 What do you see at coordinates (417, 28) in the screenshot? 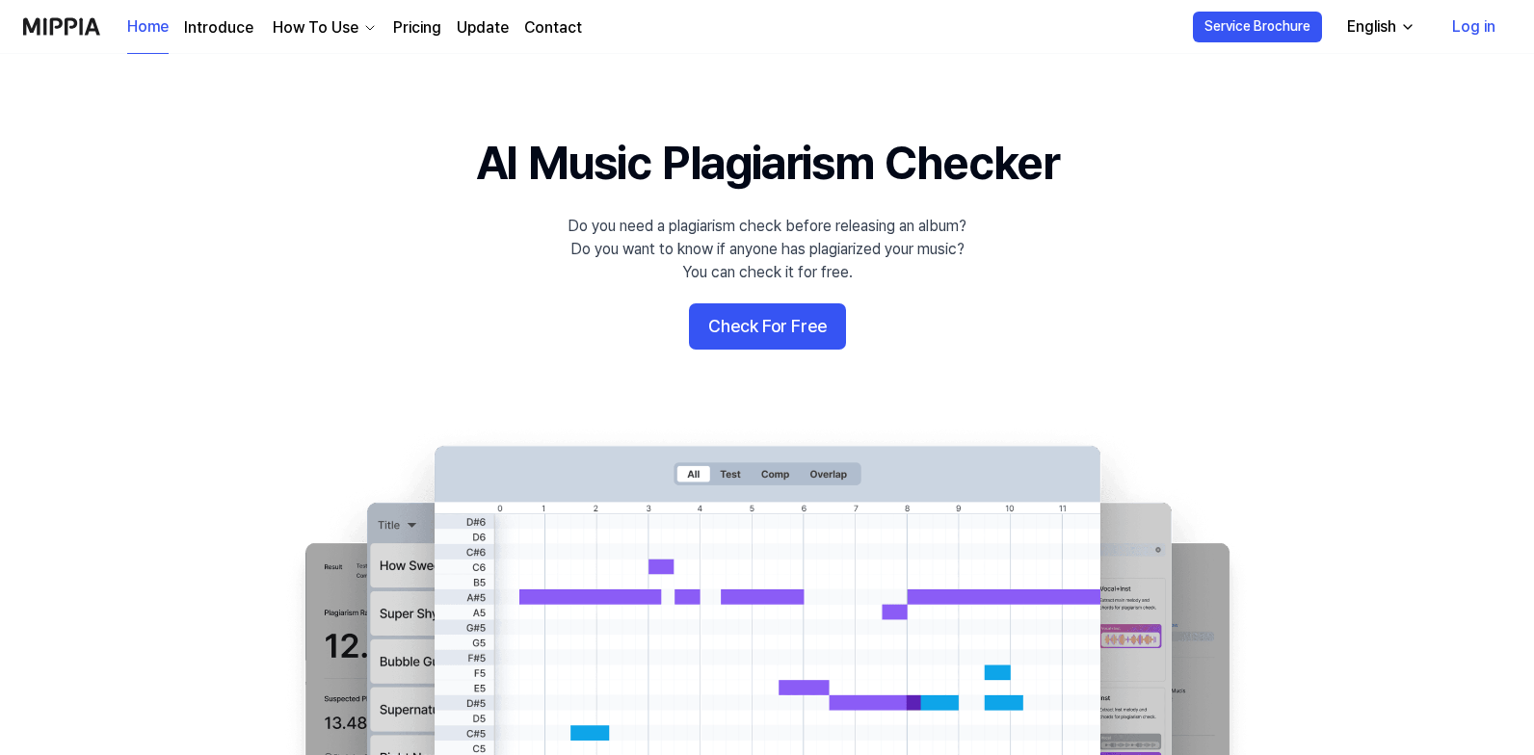
I see `a: Pricing` at bounding box center [417, 28].